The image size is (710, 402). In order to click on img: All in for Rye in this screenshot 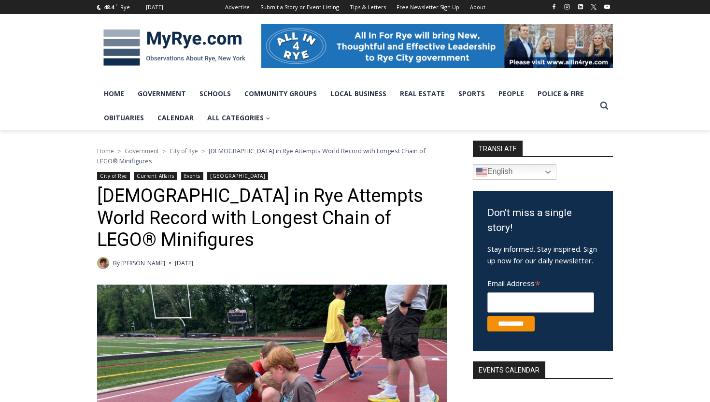, I will do `click(437, 46)`.